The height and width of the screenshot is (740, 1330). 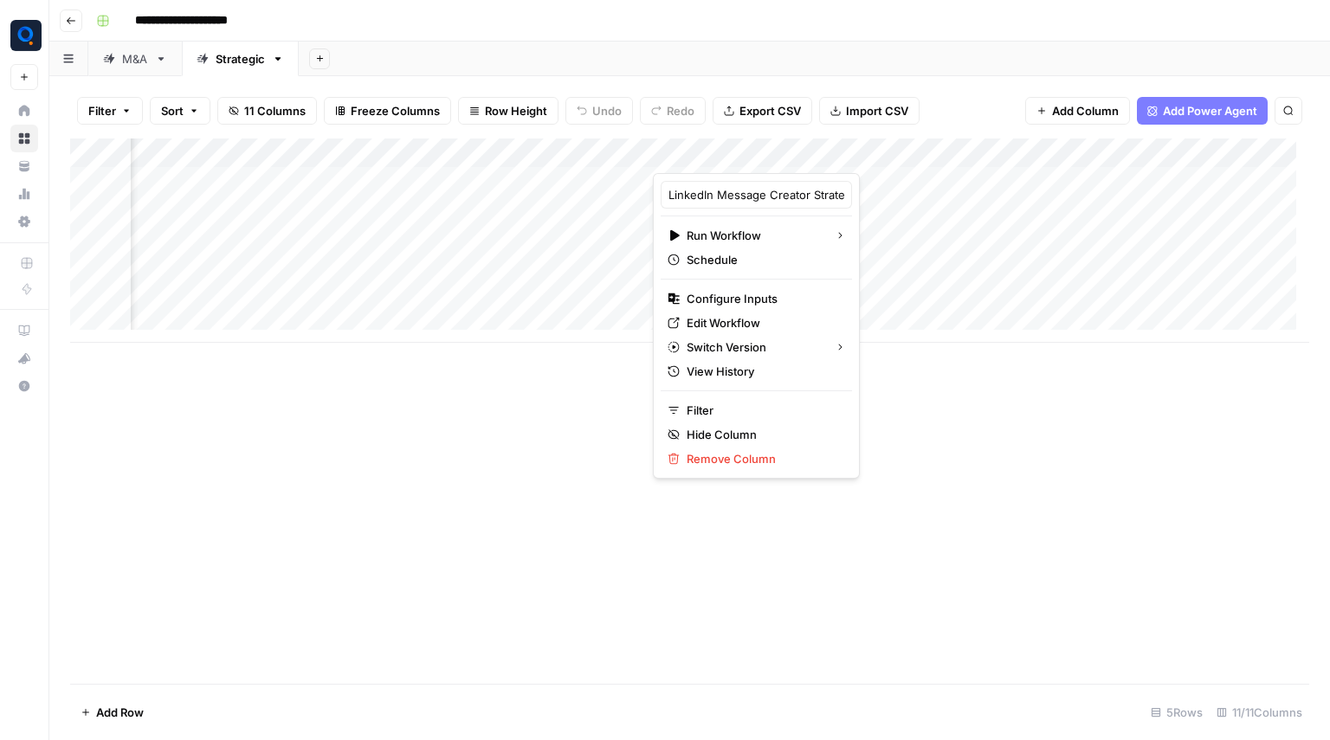 I want to click on button: Redo, so click(x=673, y=111).